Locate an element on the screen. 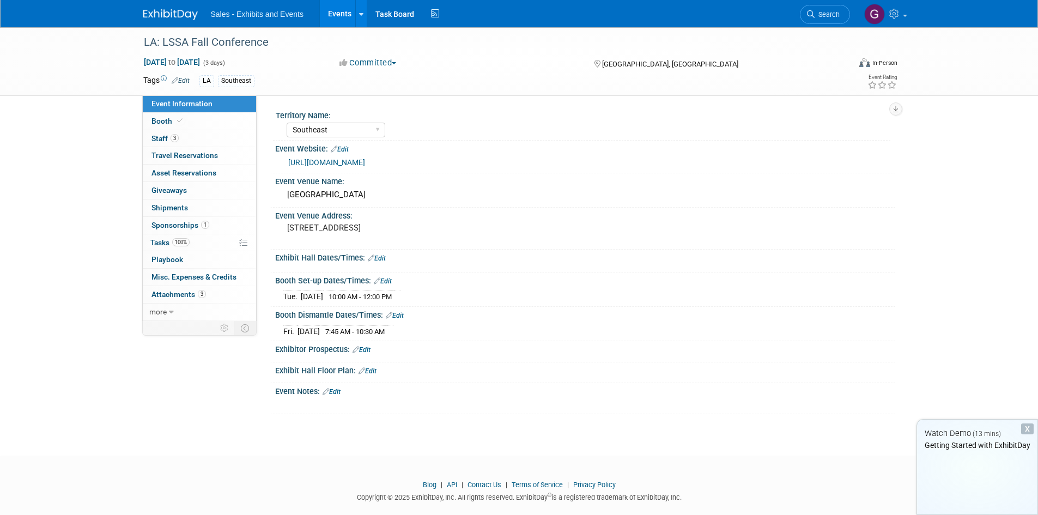 This screenshot has height=515, width=1038. span: 100% is located at coordinates (181, 242).